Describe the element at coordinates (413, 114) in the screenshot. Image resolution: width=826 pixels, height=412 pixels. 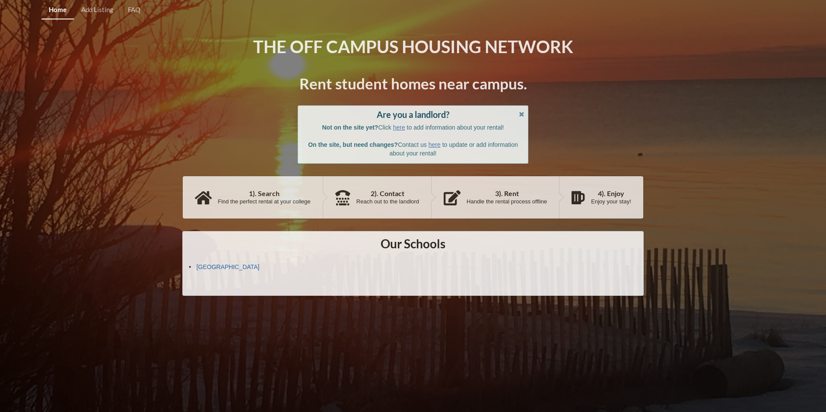
I see `div: Are you a landlord?` at that location.